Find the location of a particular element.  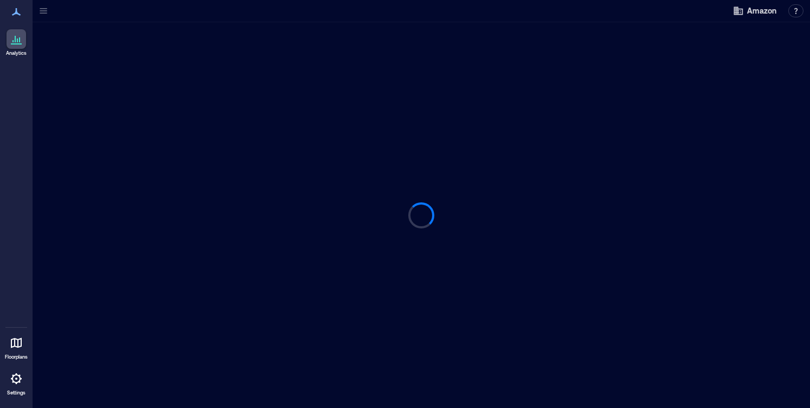

p: Floorplans is located at coordinates (16, 357).